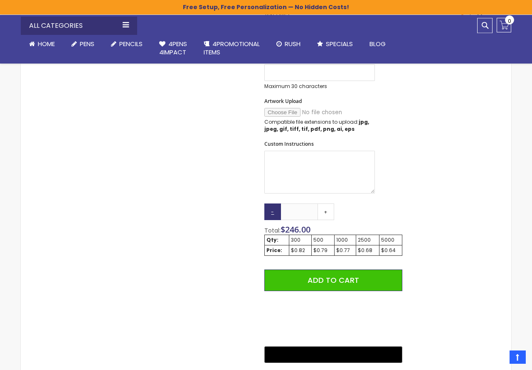 This screenshot has height=370, width=532. Describe the element at coordinates (283, 101) in the screenshot. I see `span: Artwork Upload` at that location.